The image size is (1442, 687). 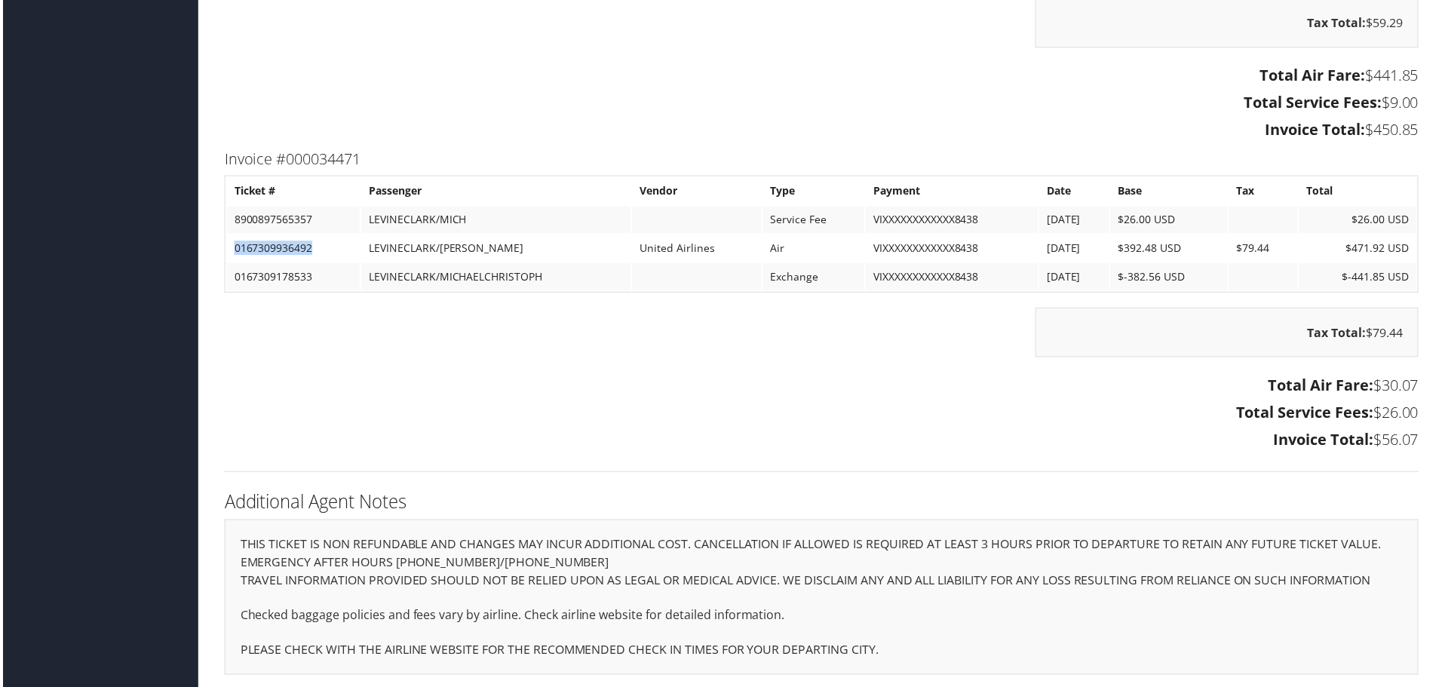 What do you see at coordinates (822, 415) in the screenshot?
I see `h3: $26.00` at bounding box center [822, 415].